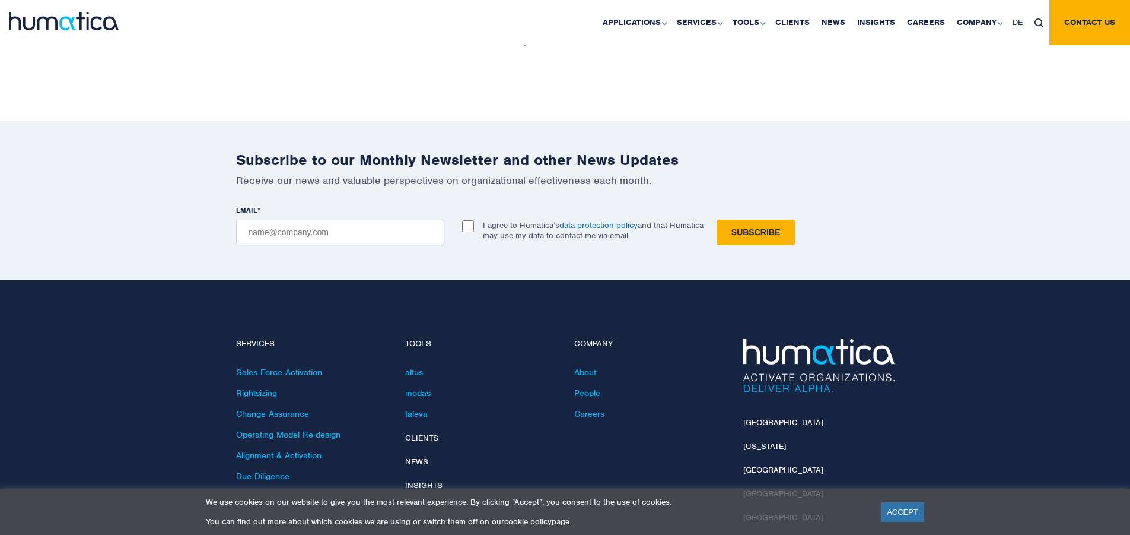 The height and width of the screenshot is (535, 1130). What do you see at coordinates (585, 372) in the screenshot?
I see `a: About` at bounding box center [585, 372].